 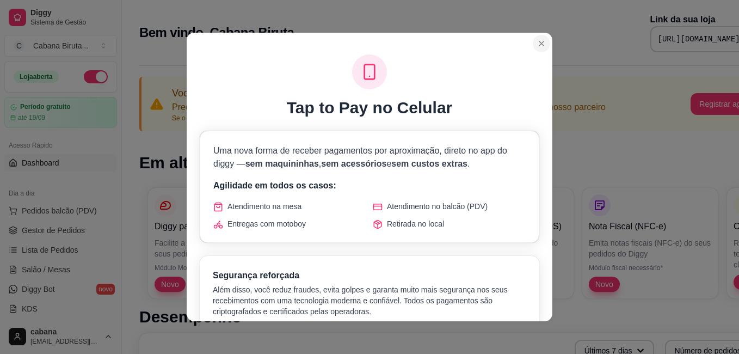 I want to click on span: Atendimento no balcão (PDV), so click(x=437, y=206).